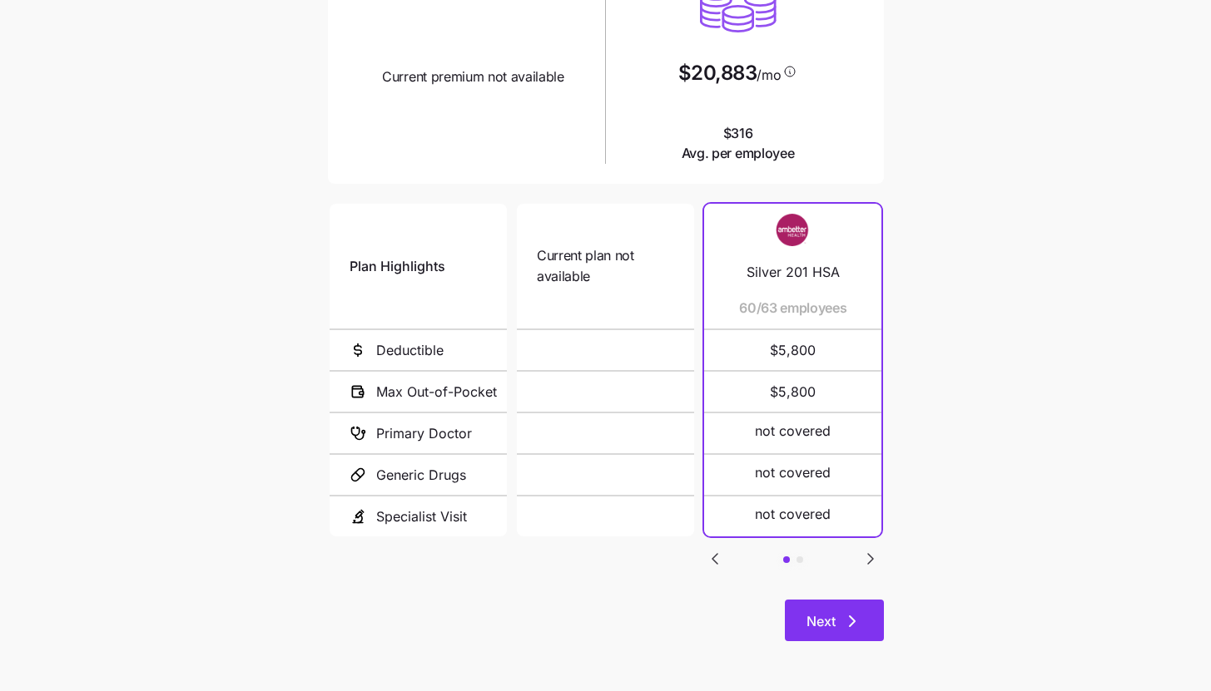 The image size is (1211, 691). What do you see at coordinates (421, 517) in the screenshot?
I see `span: Specialist Visit` at bounding box center [421, 517].